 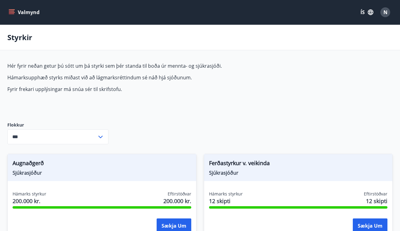 What do you see at coordinates (58, 125) in the screenshot?
I see `label: Flokkur` at bounding box center [58, 125].